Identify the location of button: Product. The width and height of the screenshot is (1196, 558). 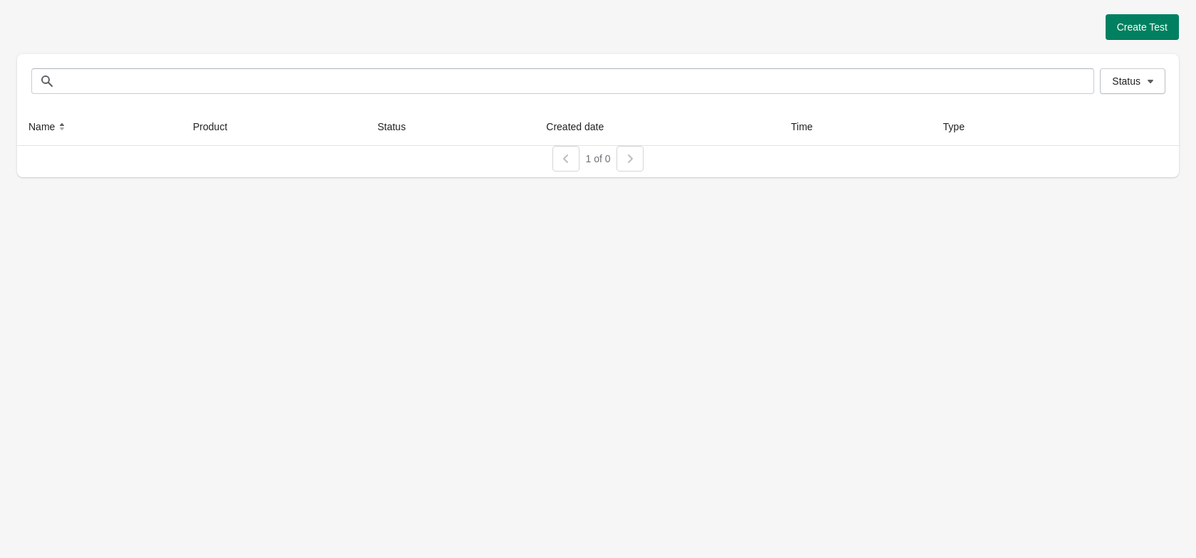
(217, 127).